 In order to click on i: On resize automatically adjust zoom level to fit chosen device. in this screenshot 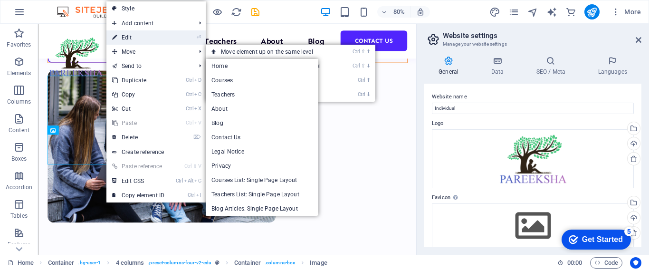, I will do `click(420, 12)`.